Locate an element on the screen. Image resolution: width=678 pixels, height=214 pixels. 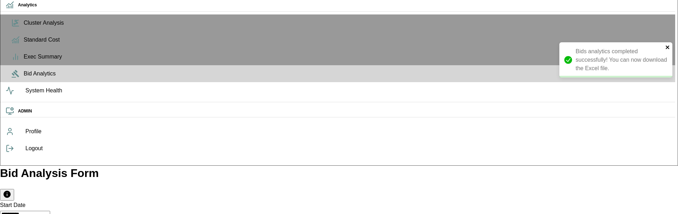
span: Bid Analytics is located at coordinates (346, 74).